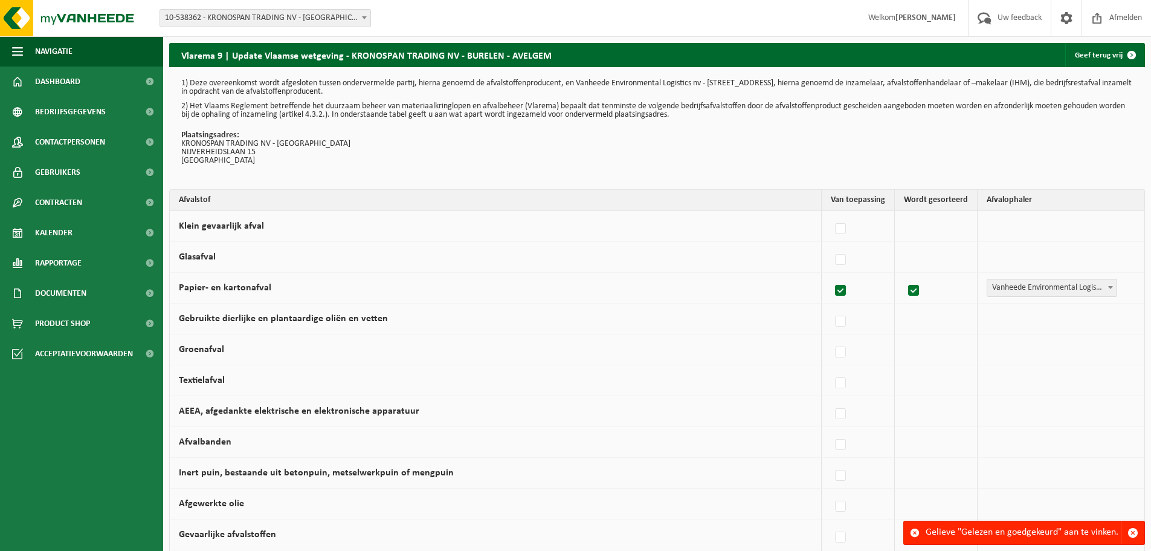  I want to click on span: Bedrijfsgegevens, so click(70, 112).